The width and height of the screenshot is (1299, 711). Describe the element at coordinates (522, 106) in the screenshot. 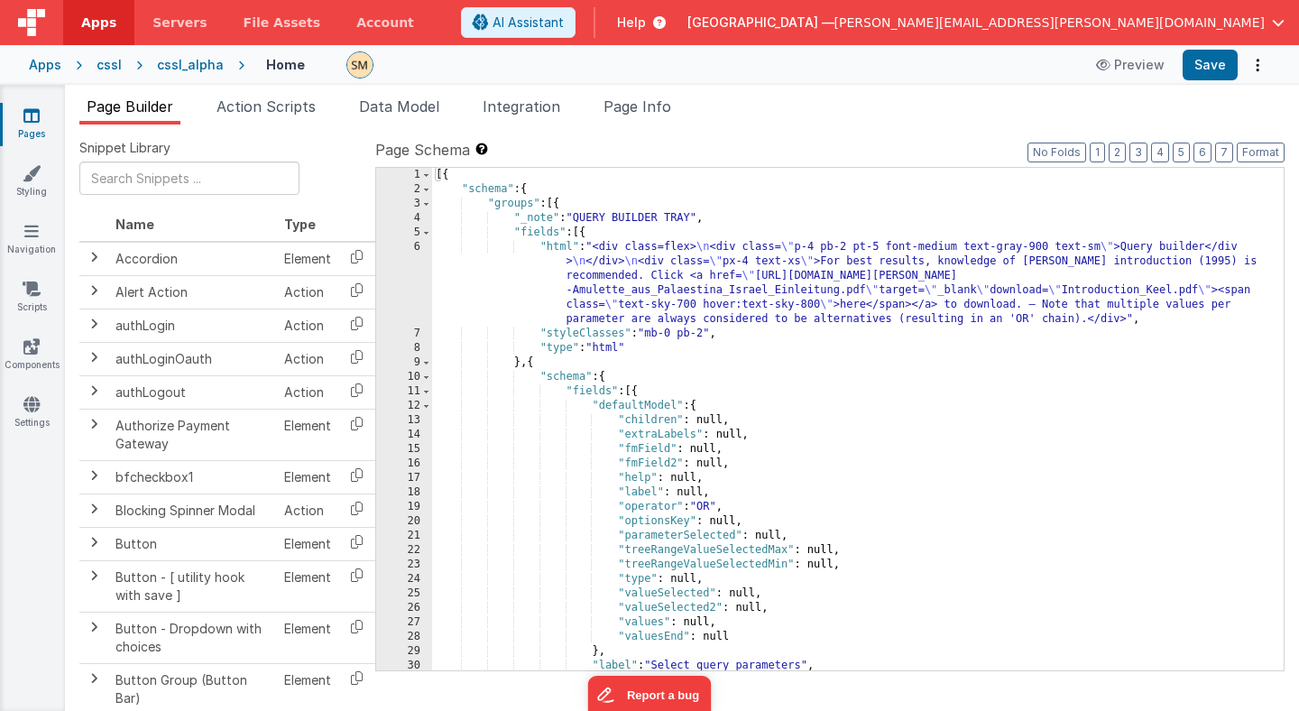

I see `span: Integration` at that location.